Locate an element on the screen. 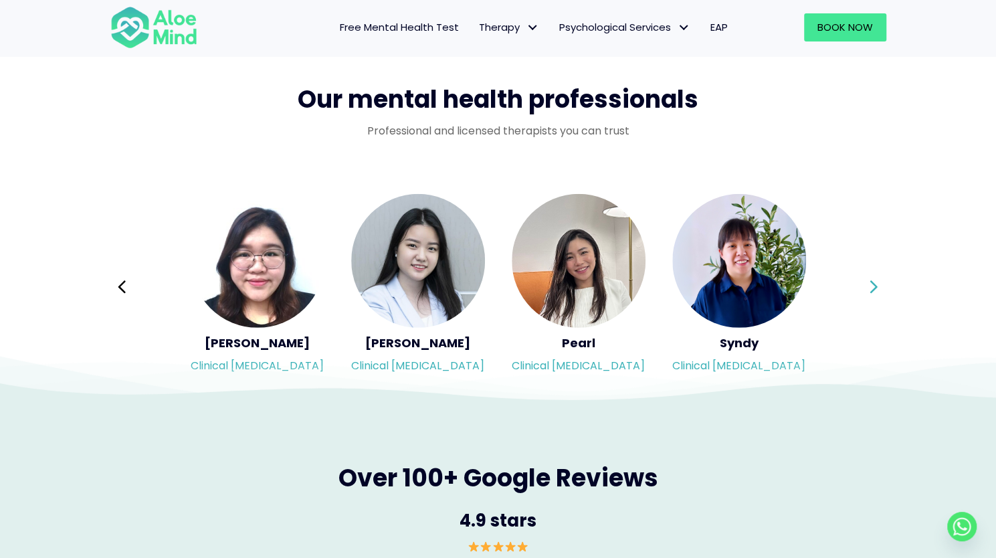 The width and height of the screenshot is (996, 558). a: Psychological ServicesPsychological Services: submenu is located at coordinates (625, 27).